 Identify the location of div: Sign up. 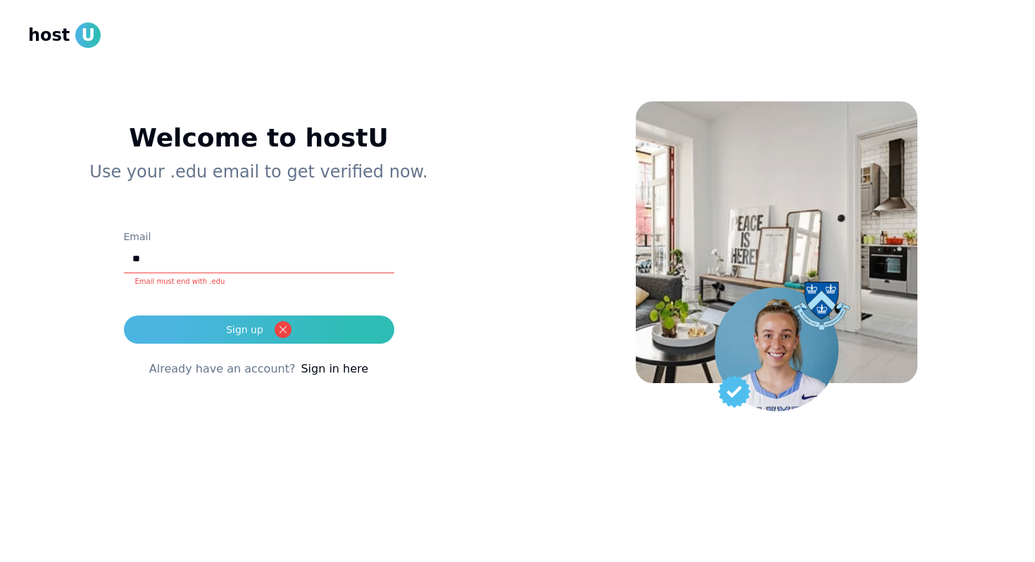
(244, 330).